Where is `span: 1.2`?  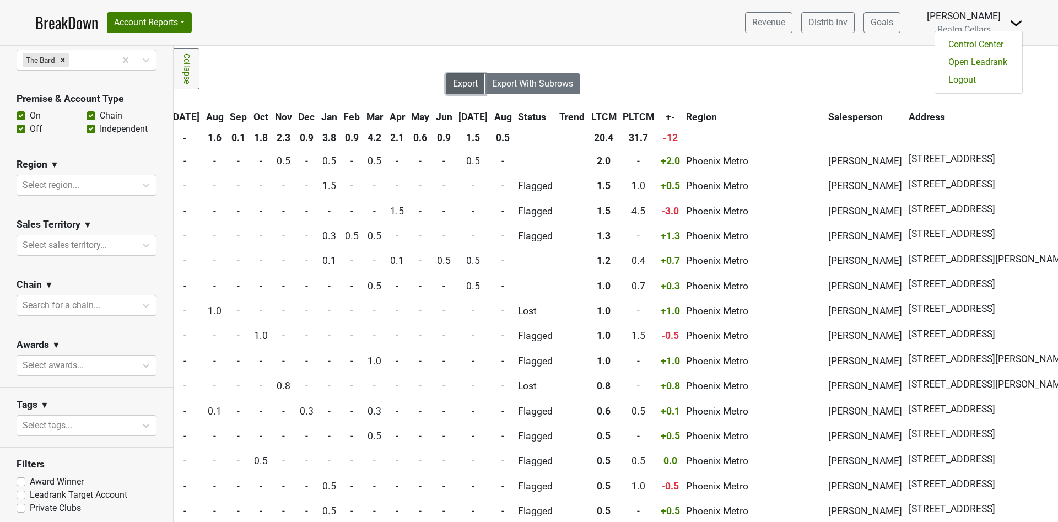 span: 1.2 is located at coordinates (603, 261).